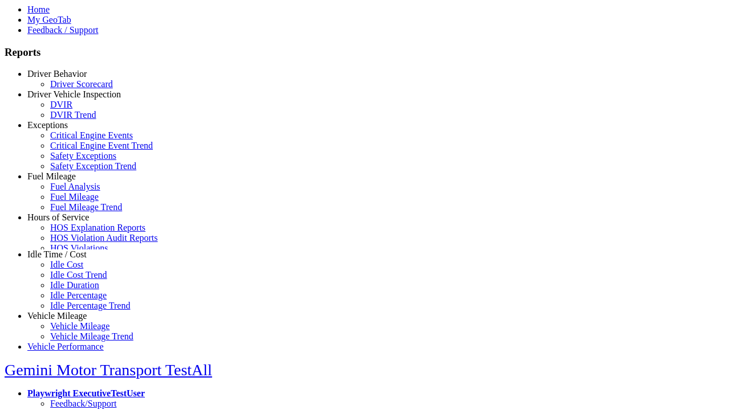 The height and width of the screenshot is (410, 730). Describe the element at coordinates (57, 74) in the screenshot. I see `a: Driver Behavior` at that location.